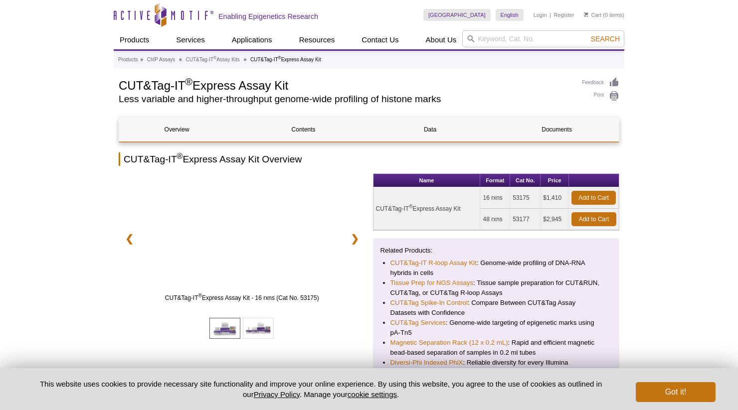 The height and width of the screenshot is (410, 738). Describe the element at coordinates (345, 85) in the screenshot. I see `h1: CUT&Tag-IT Express Assay Kit` at that location.